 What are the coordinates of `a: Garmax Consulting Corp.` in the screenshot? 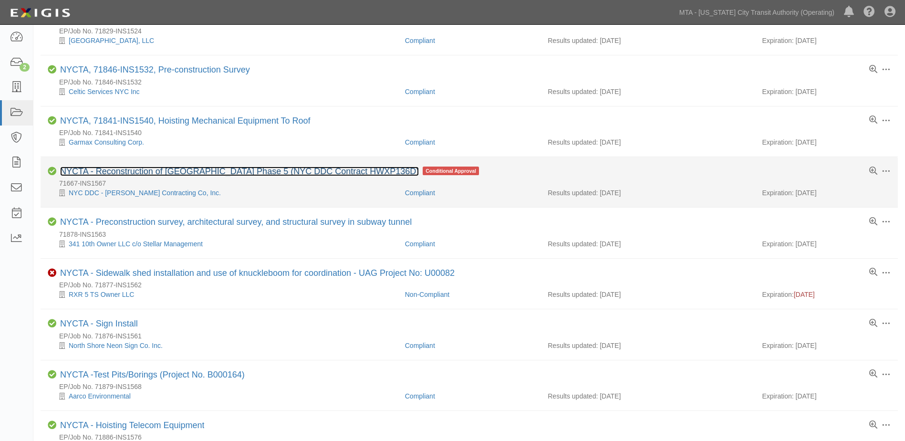 It's located at (106, 142).